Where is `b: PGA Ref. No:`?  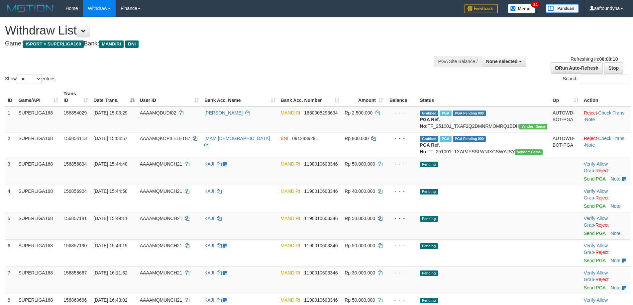 b: PGA Ref. No: is located at coordinates (430, 123).